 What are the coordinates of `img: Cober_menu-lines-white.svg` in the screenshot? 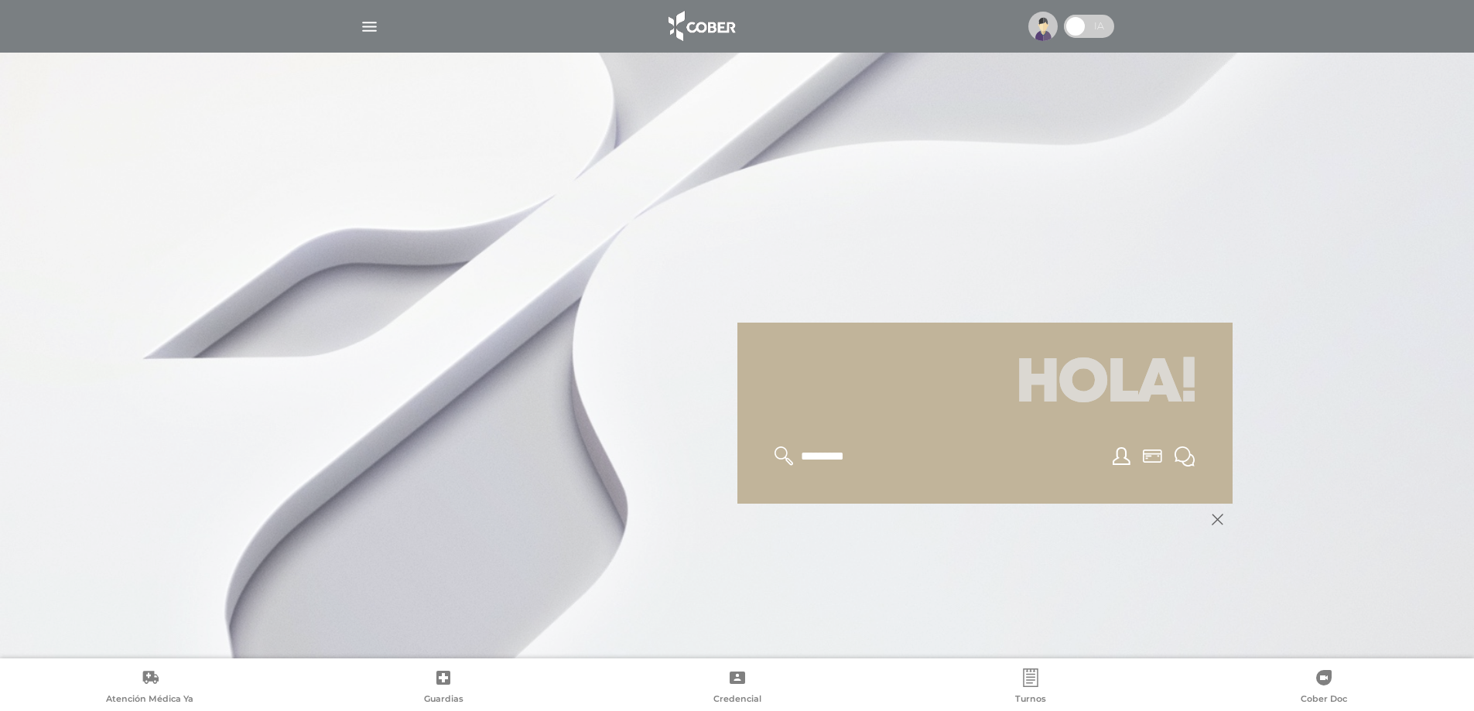 It's located at (369, 26).